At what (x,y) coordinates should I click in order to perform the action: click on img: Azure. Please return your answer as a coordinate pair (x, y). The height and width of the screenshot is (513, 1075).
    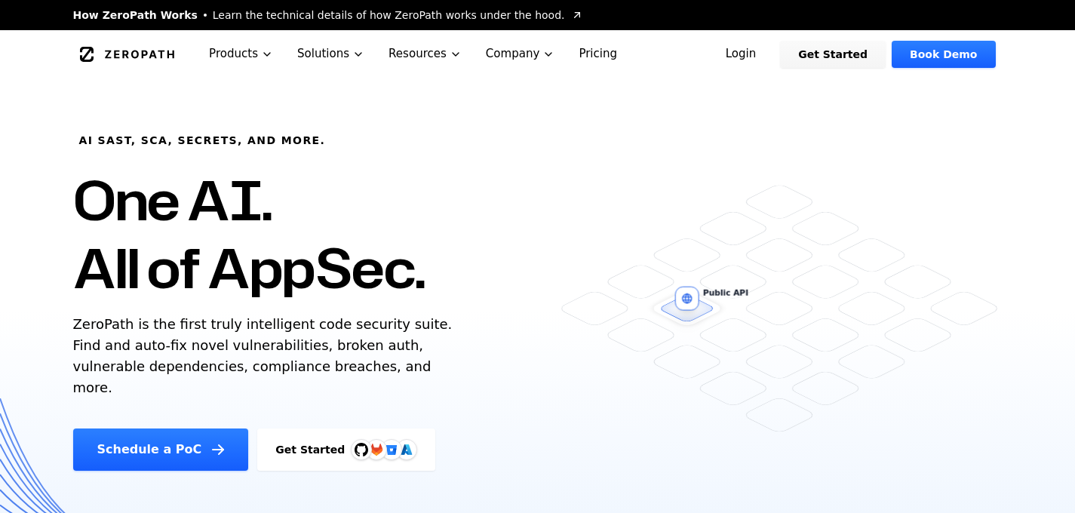
    Looking at the image, I should click on (407, 450).